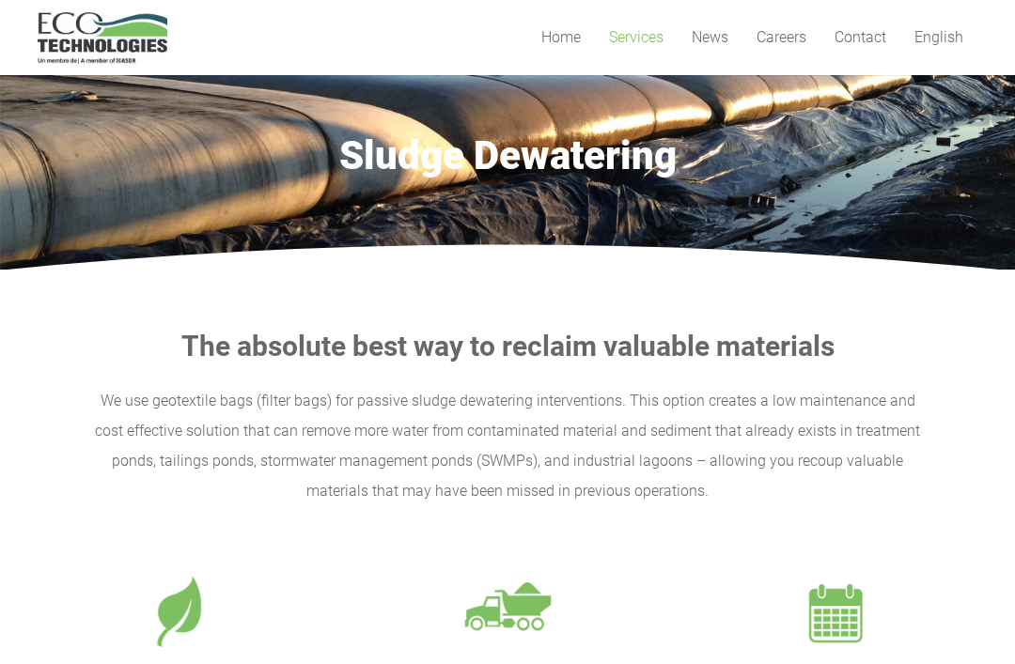  What do you see at coordinates (709, 37) in the screenshot?
I see `span: News` at bounding box center [709, 37].